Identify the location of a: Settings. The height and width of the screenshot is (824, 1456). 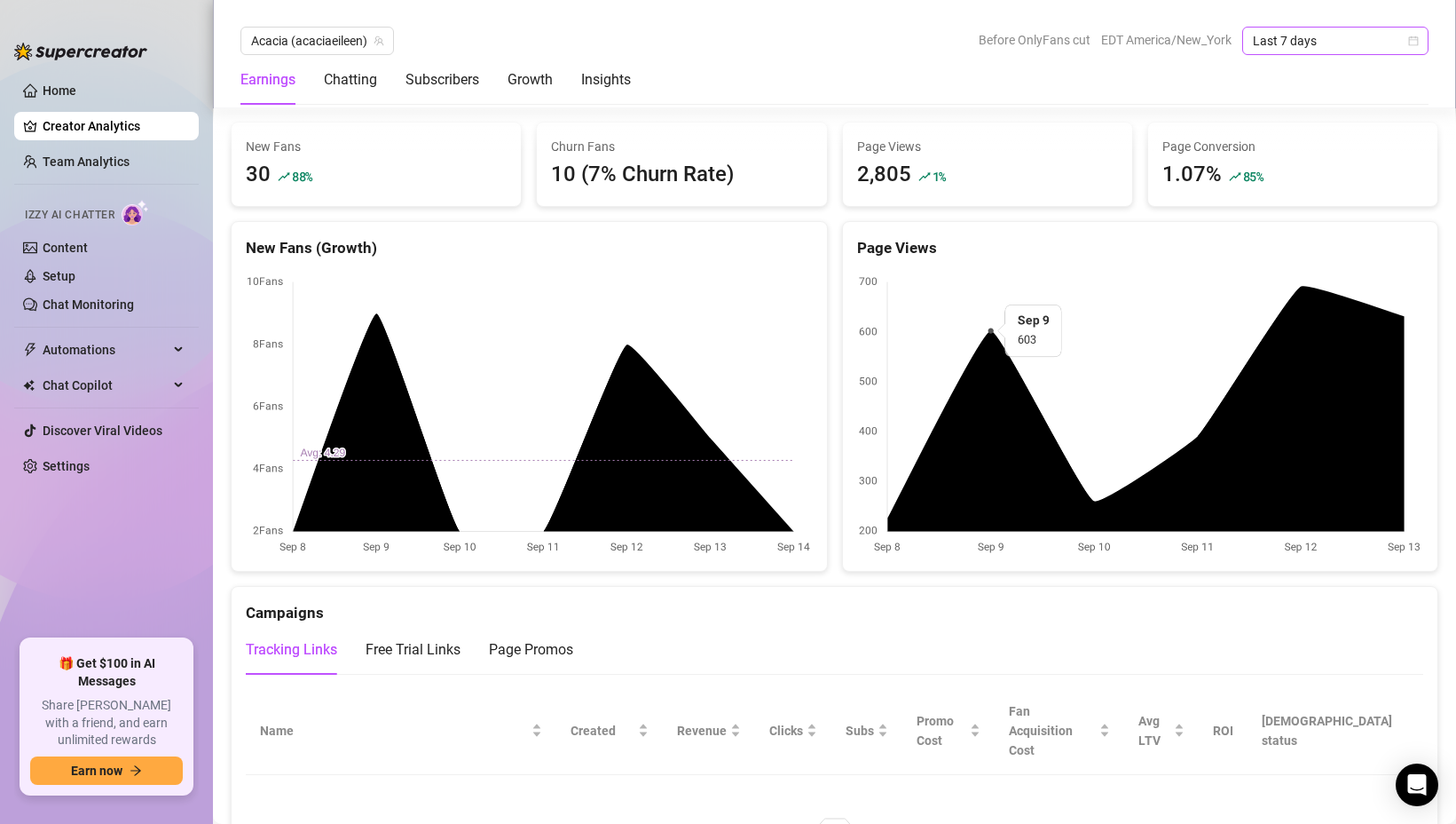
(66, 466).